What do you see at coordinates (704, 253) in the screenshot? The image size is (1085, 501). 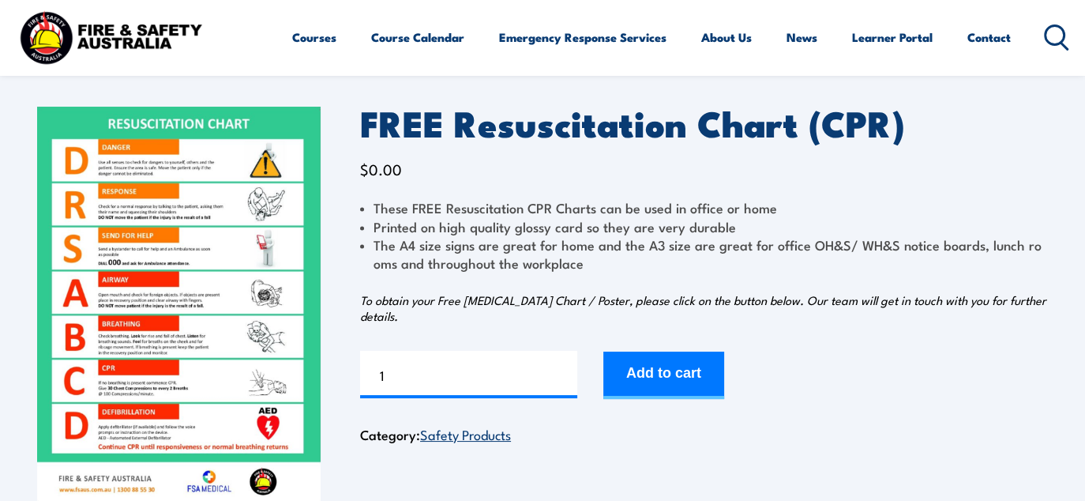 I see `li: The A4 size signs are great for home and the A3 size are great for office OH&S/ WH&S notice board...` at bounding box center [704, 253].